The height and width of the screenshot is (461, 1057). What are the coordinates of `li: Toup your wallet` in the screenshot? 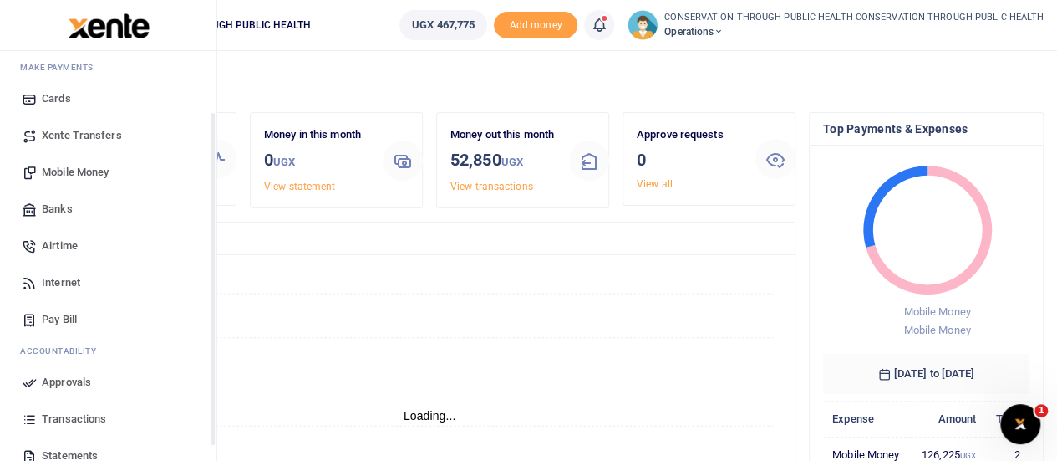 It's located at (536, 25).